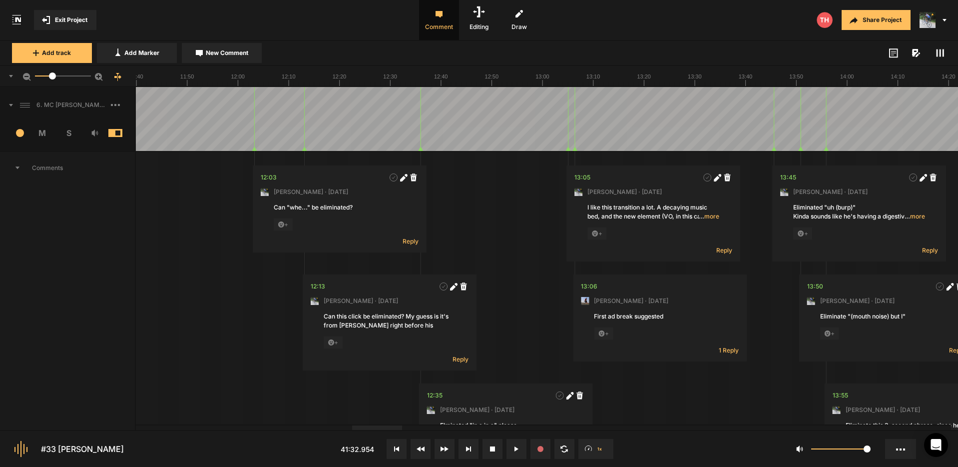 The width and height of the screenshot is (958, 467). Describe the element at coordinates (187, 76) in the screenshot. I see `text: 11:50` at that location.